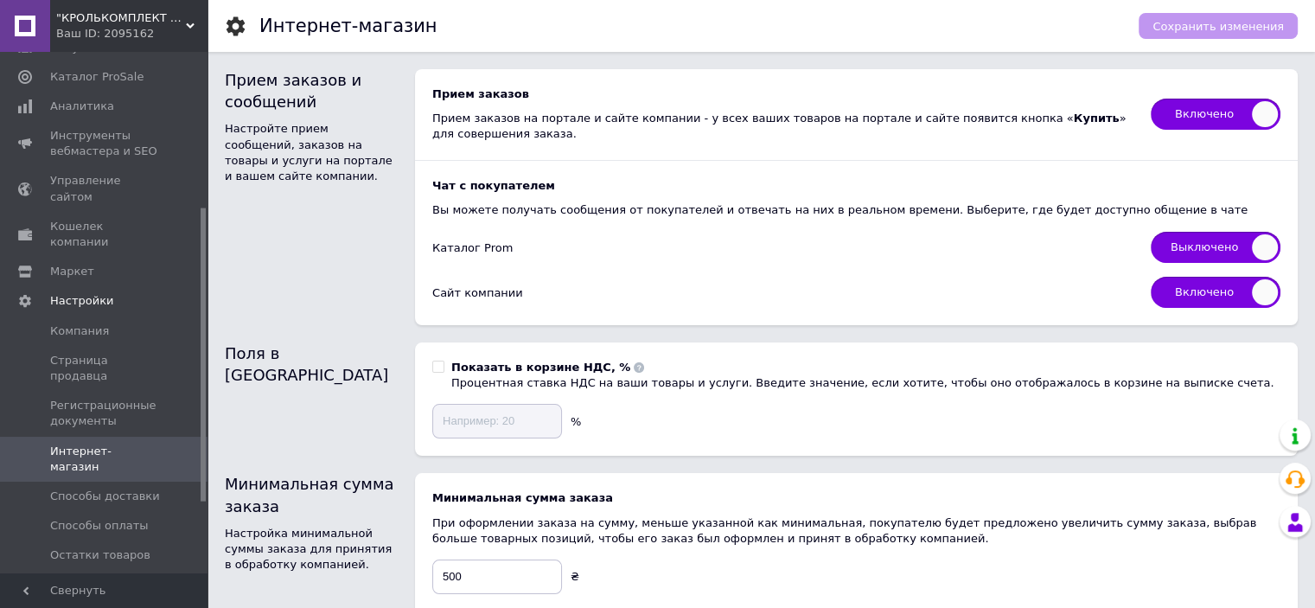  Describe the element at coordinates (311, 549) in the screenshot. I see `div: Настройка минимальной суммы заказа для принятия в обработку компанией.` at that location.